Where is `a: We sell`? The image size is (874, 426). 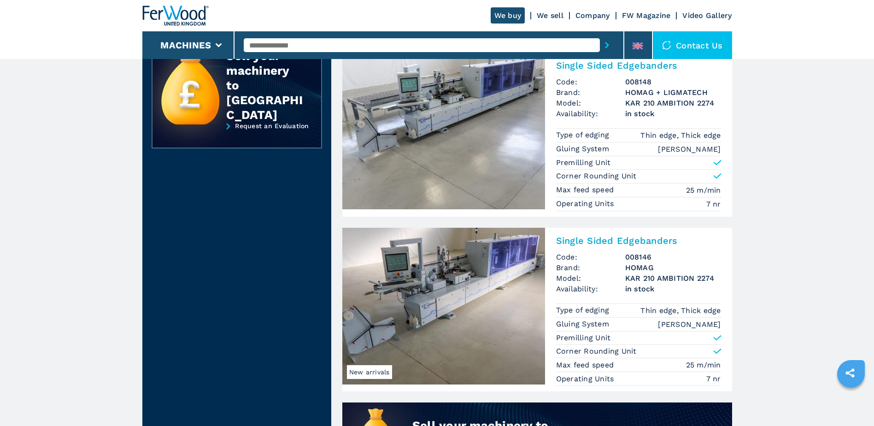
a: We sell is located at coordinates (550, 15).